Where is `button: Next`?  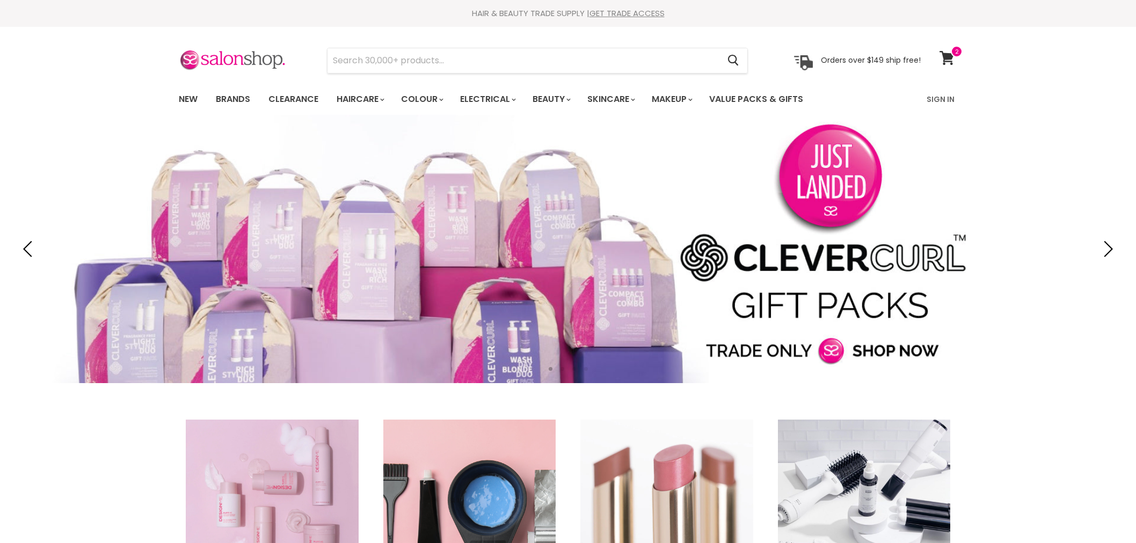 button: Next is located at coordinates (1107, 249).